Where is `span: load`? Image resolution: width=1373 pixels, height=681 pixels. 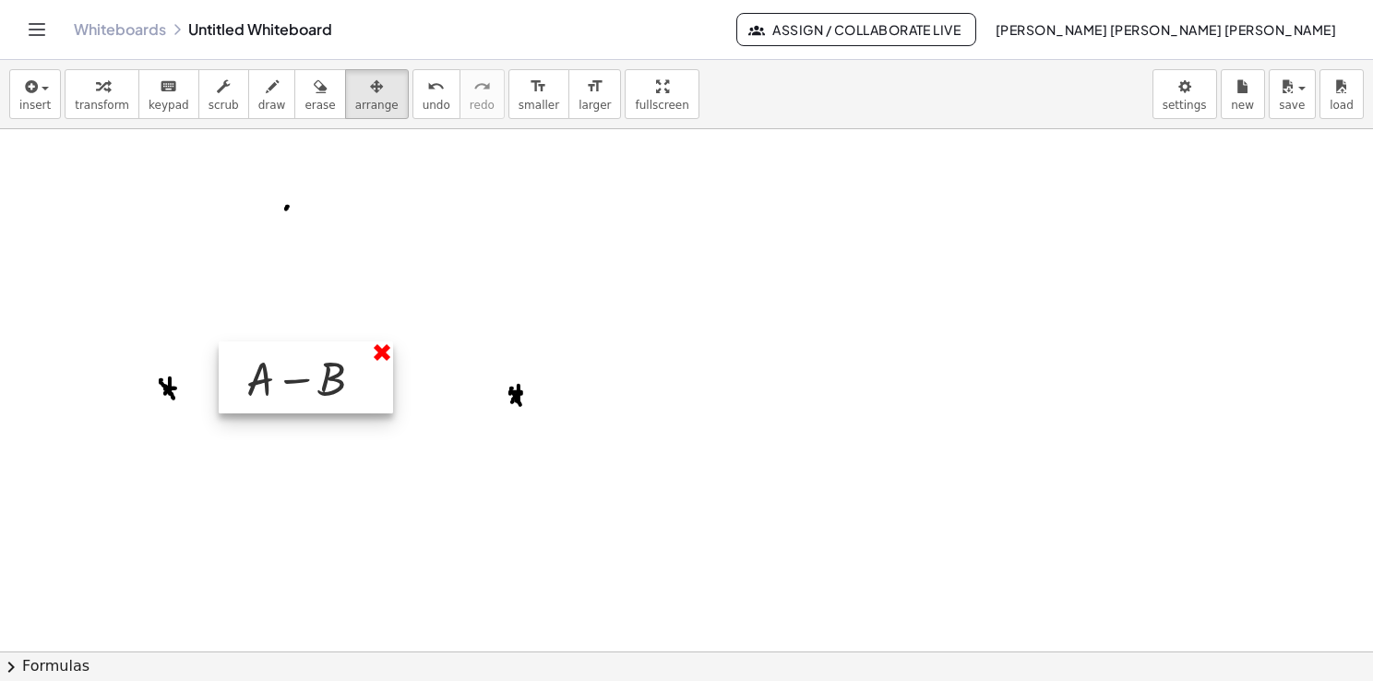
span: load is located at coordinates (1342, 105).